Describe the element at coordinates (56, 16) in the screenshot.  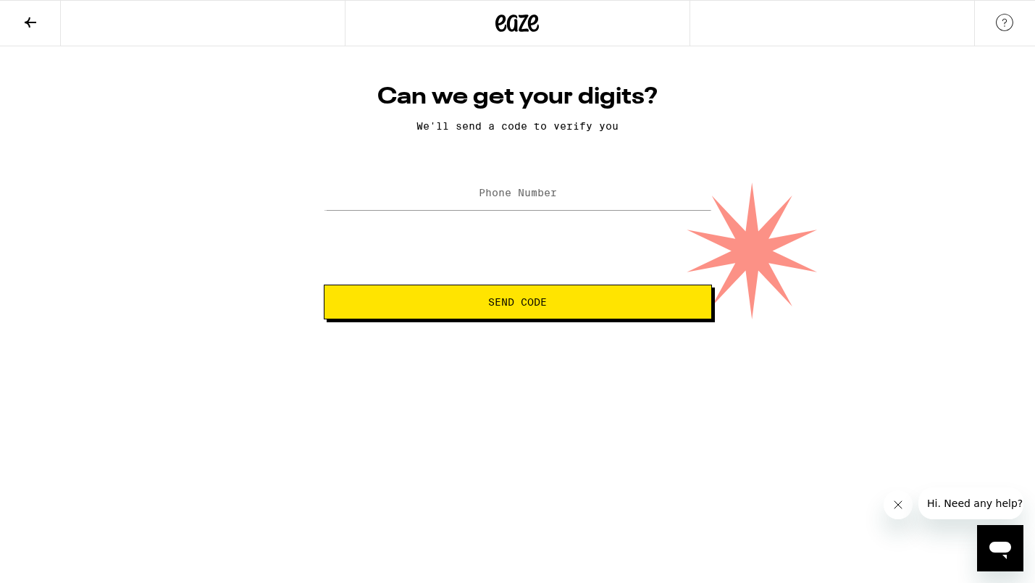
I see `span: Hi. Need any help?` at that location.